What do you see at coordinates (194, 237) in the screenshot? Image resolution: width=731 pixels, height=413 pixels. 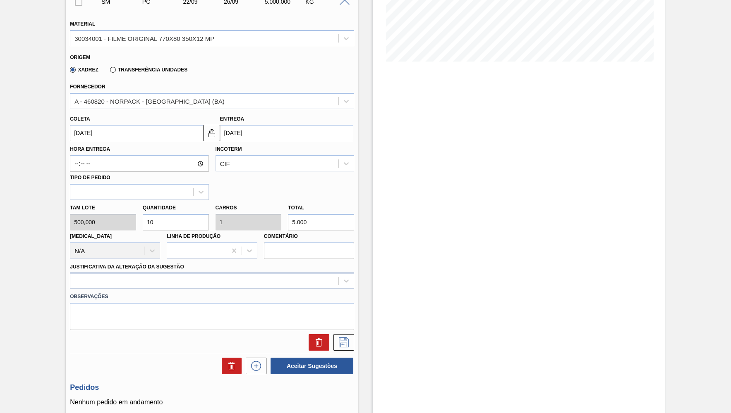 I see `label: Linha de Produção` at bounding box center [194, 237].